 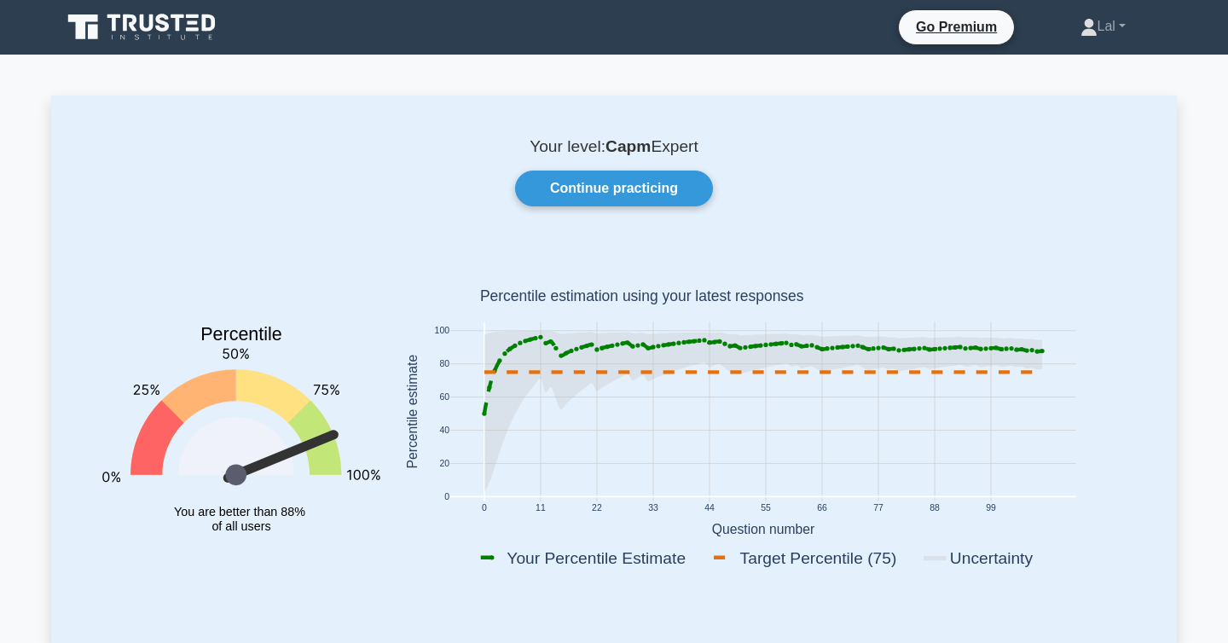 What do you see at coordinates (878, 508) in the screenshot?
I see `text: 77` at bounding box center [878, 508].